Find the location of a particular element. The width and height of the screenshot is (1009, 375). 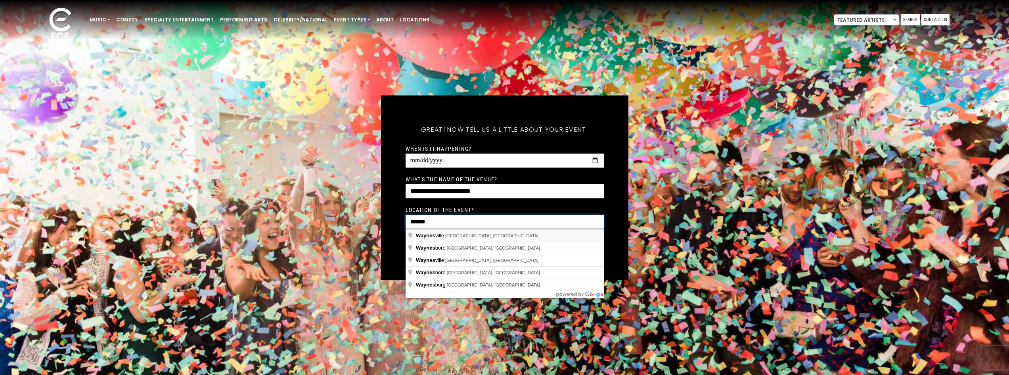

a: Event Types is located at coordinates (352, 20).